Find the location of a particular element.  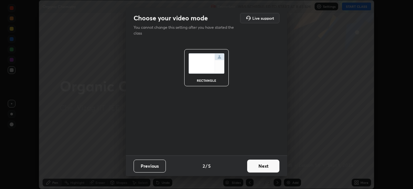

button: Previous is located at coordinates (150, 166).